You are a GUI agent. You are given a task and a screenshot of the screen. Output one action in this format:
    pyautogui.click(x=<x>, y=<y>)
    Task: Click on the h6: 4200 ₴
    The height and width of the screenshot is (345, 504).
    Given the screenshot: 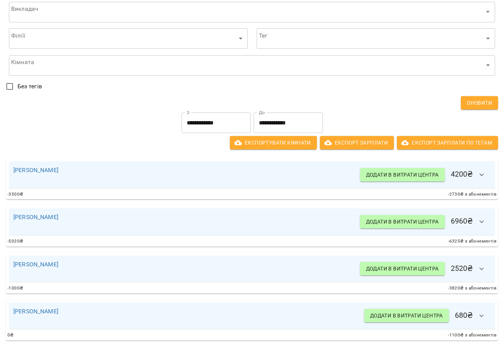 What is the action you would take?
    pyautogui.click(x=426, y=175)
    